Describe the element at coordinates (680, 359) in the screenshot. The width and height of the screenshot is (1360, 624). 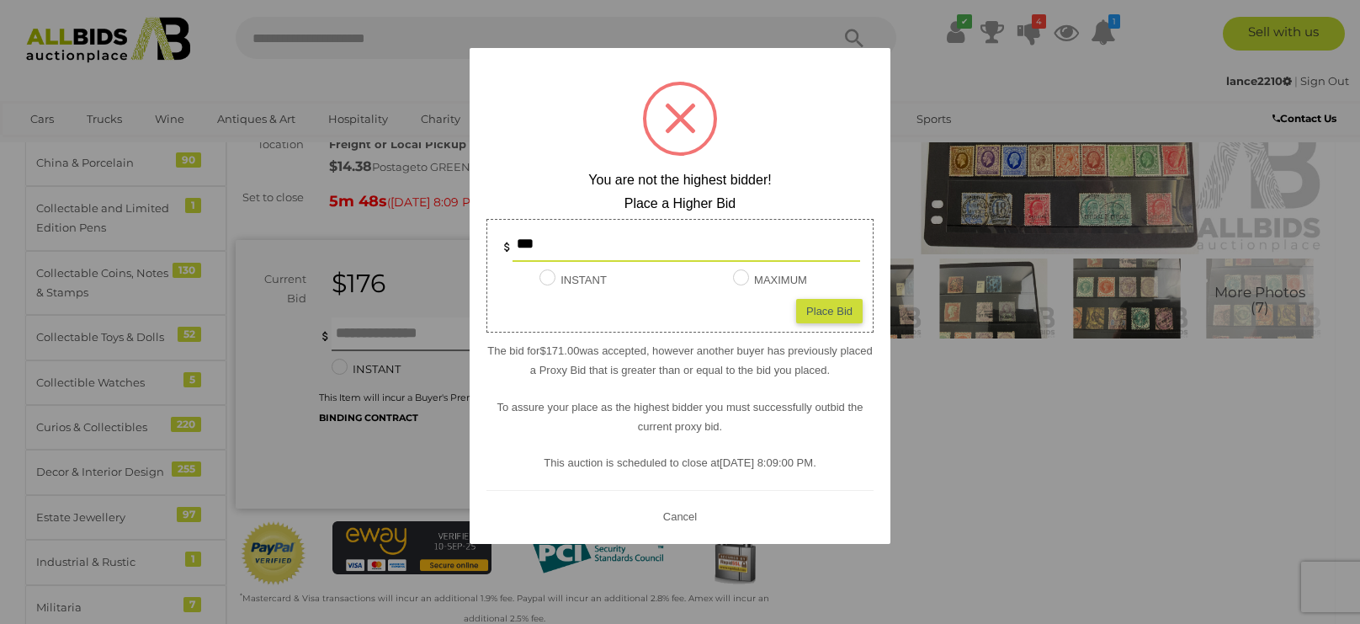
I see `p: The bid for was accepted, however another buyer has previously placed a Proxy Bid that is greater...` at that location.